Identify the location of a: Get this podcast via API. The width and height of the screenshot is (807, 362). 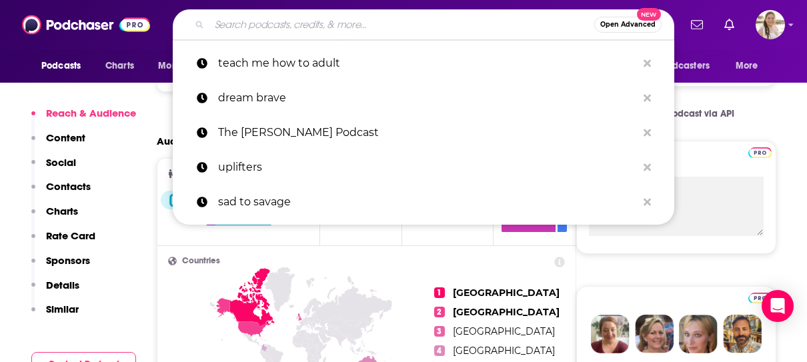
(676, 113).